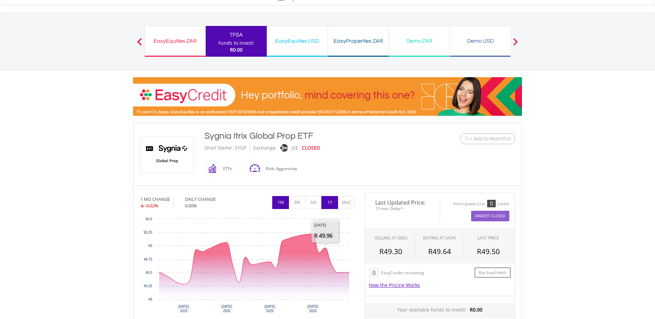 The image size is (655, 319). I want to click on a: Buy EasyCredits, so click(493, 272).